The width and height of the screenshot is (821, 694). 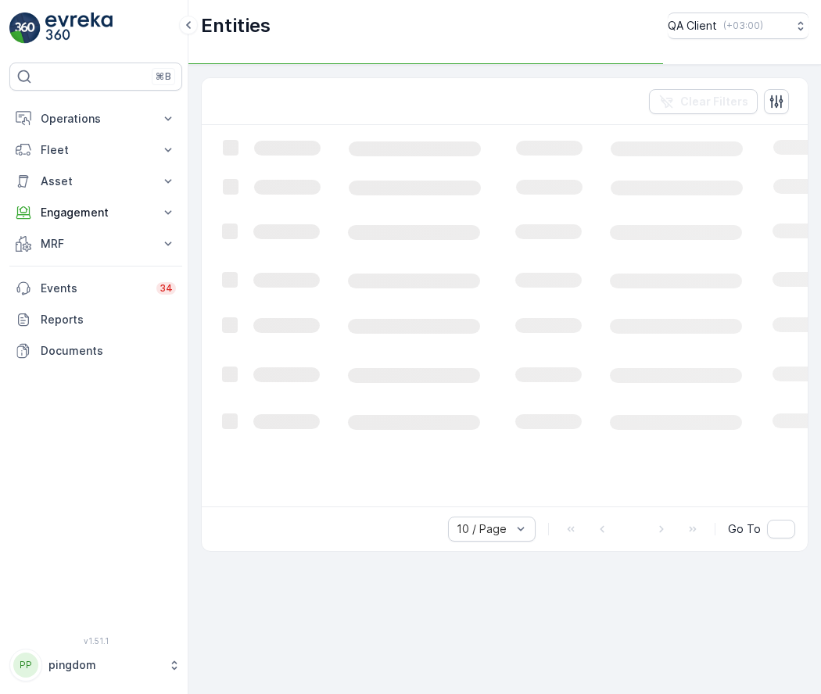 What do you see at coordinates (95, 665) in the screenshot?
I see `button: PPpingdom` at bounding box center [95, 665].